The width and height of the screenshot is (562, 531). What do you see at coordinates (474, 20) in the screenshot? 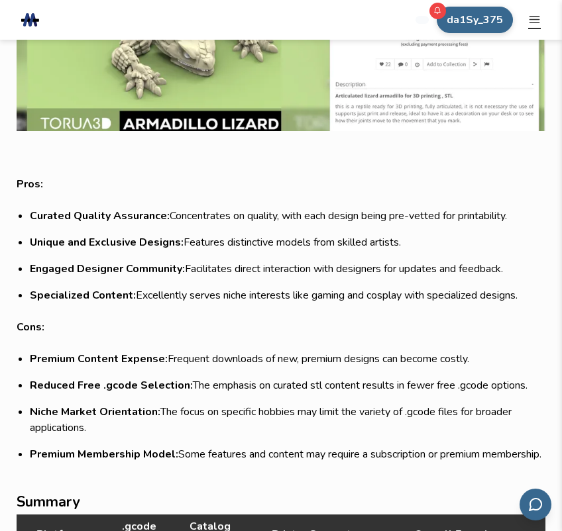
I see `button: da1Sy_375` at bounding box center [474, 20].